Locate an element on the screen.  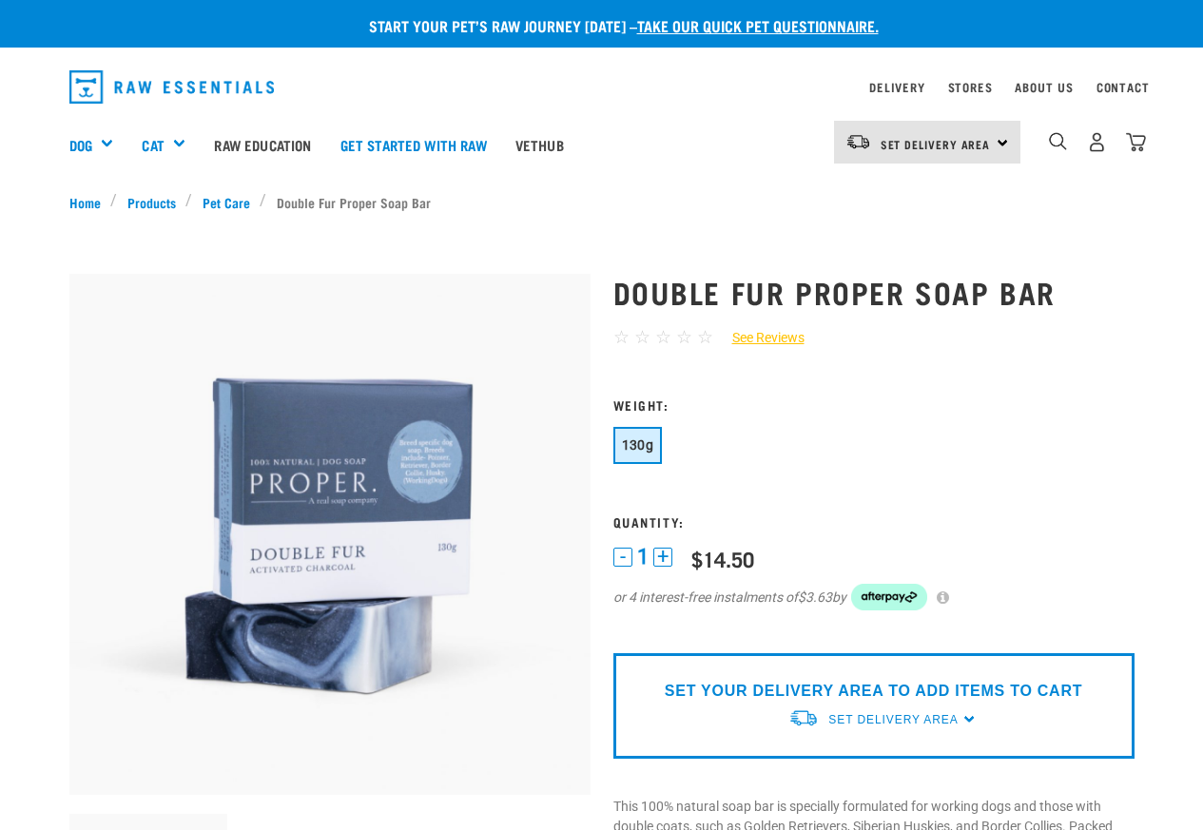
a: Cat is located at coordinates (152, 145).